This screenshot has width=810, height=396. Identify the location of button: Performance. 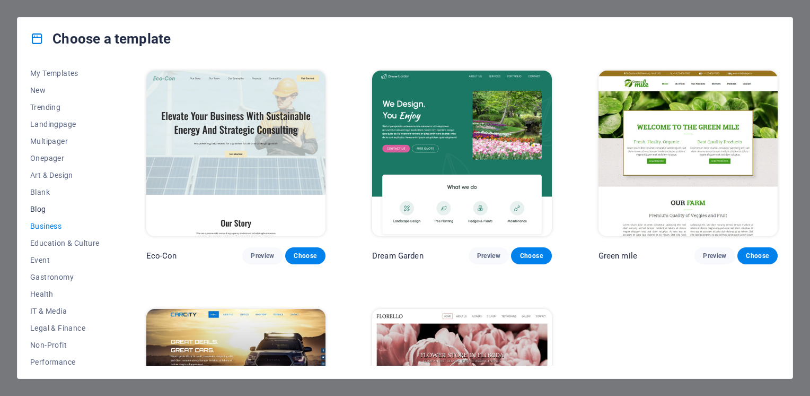
(65, 362).